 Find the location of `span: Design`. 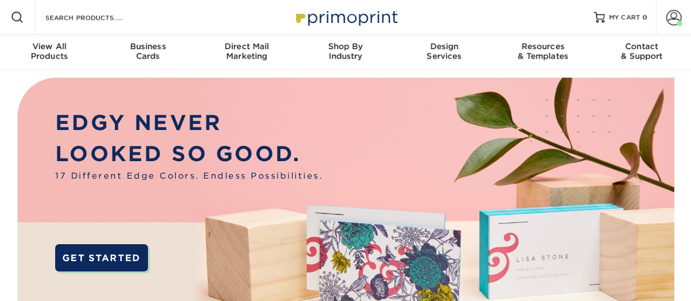

span: Design is located at coordinates (444, 46).